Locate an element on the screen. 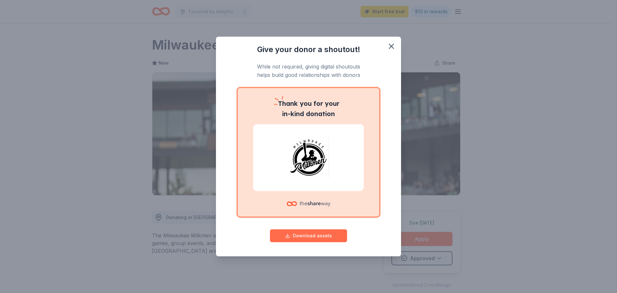 The height and width of the screenshot is (293, 617). img: Milwaukee Milkmen is located at coordinates (309, 157).